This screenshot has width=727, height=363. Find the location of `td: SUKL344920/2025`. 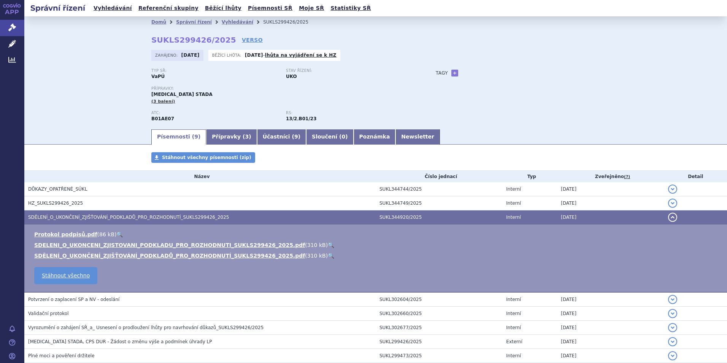

td: SUKL344920/2025 is located at coordinates (439, 217).